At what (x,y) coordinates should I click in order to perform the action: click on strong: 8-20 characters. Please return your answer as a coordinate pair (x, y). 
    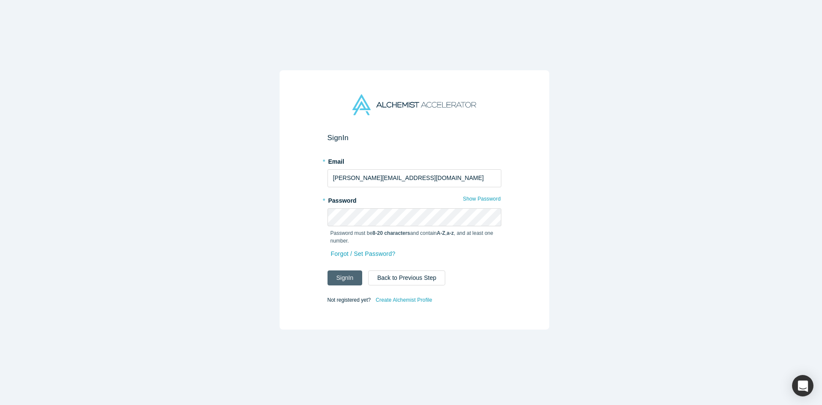
    Looking at the image, I should click on (391, 233).